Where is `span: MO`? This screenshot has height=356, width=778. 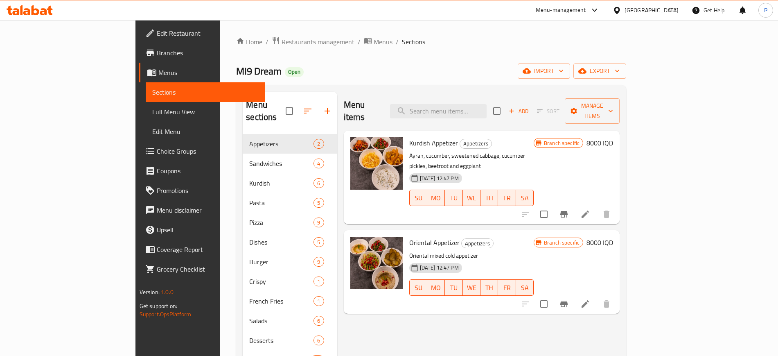
span: MO is located at coordinates (436, 198).